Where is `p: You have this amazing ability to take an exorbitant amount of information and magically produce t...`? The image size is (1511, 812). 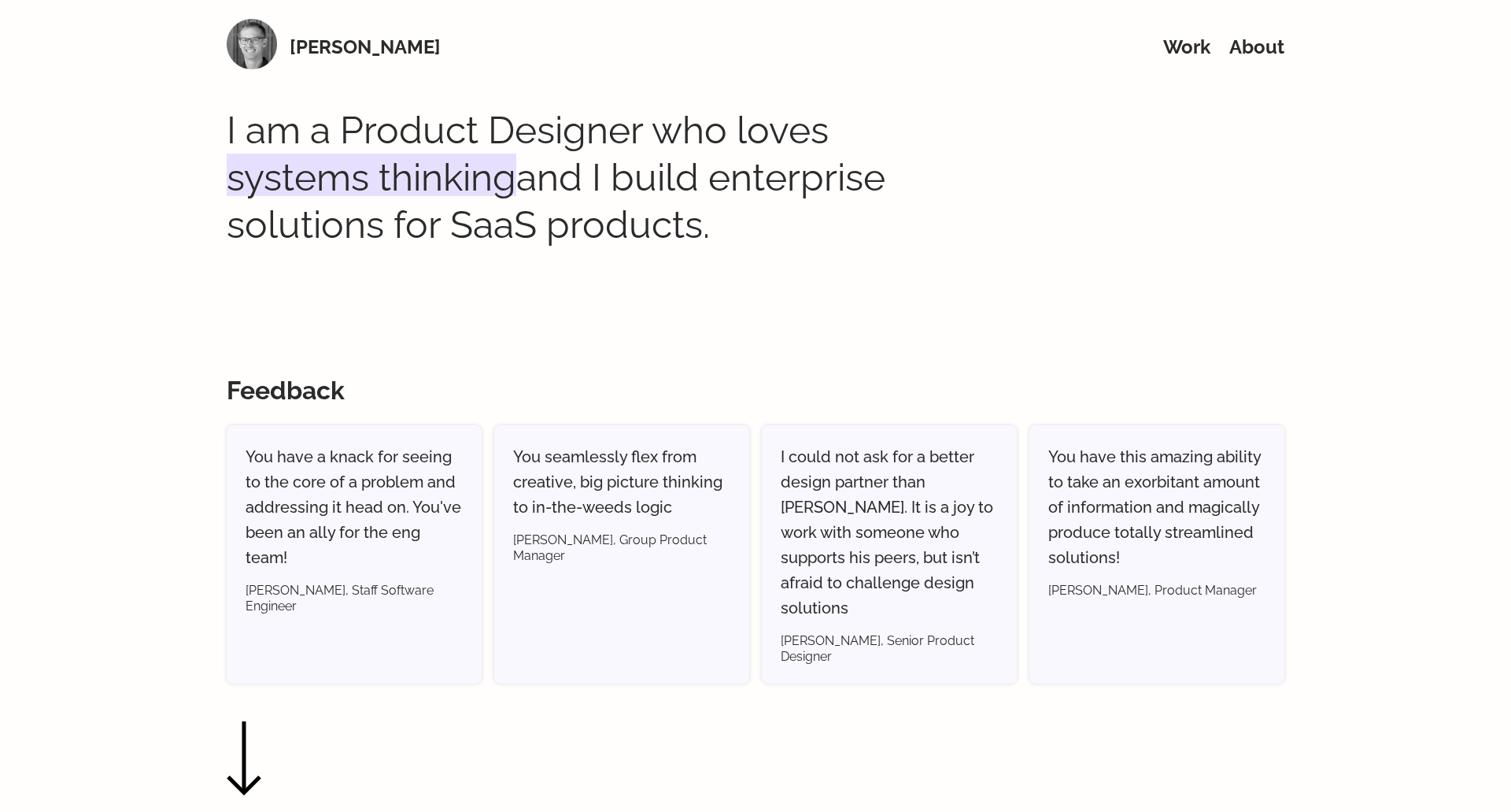 p: You have this amazing ability to take an exorbitant amount of information and magically produce t... is located at coordinates (1157, 507).